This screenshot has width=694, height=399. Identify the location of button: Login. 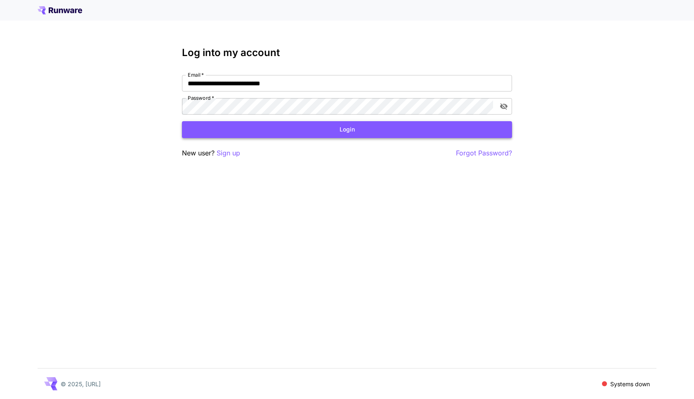
(347, 129).